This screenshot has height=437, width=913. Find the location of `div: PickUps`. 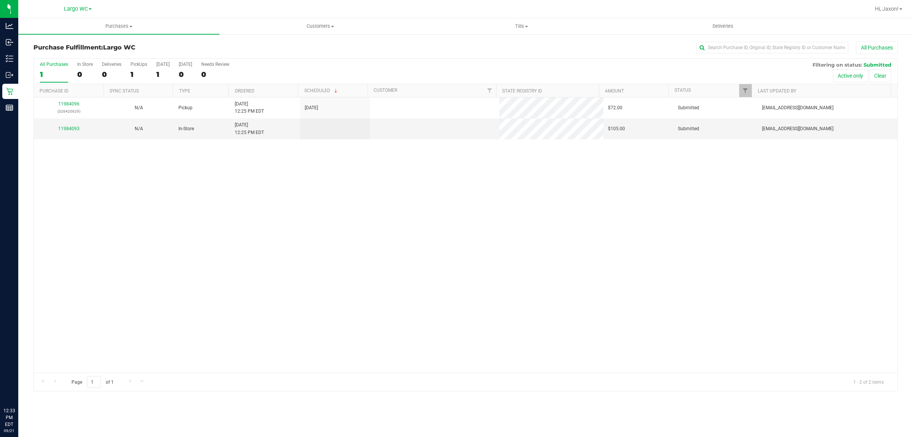

div: PickUps is located at coordinates (139, 64).